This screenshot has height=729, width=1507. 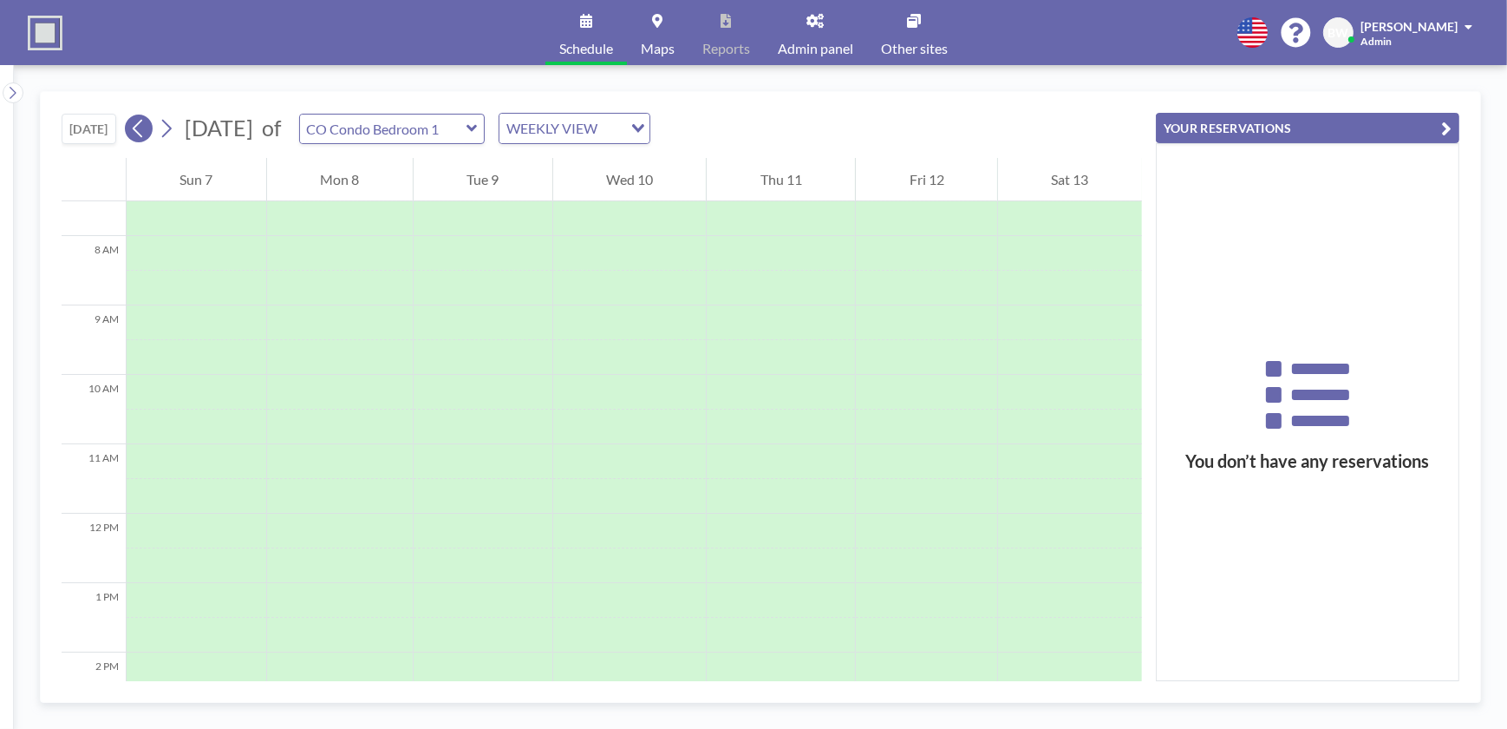 I want to click on div: Sun 7, so click(x=196, y=180).